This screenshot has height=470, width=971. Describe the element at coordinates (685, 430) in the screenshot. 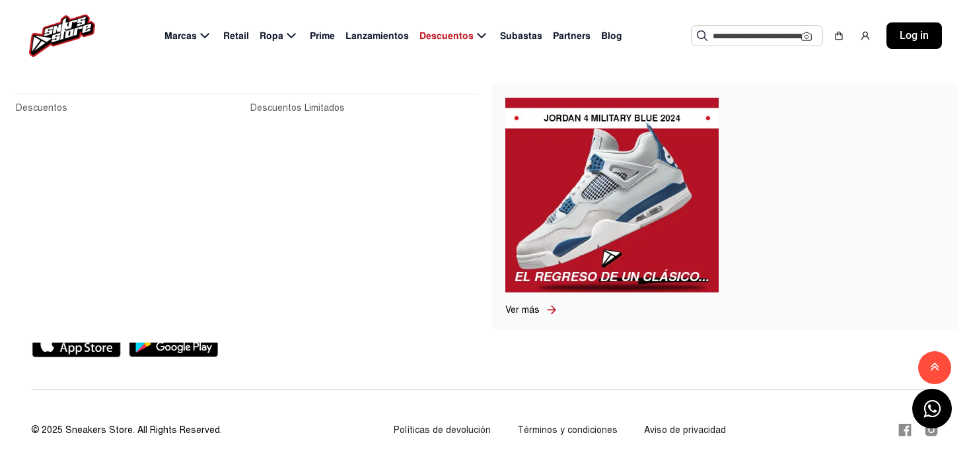

I see `a: Aviso de privacidad` at that location.